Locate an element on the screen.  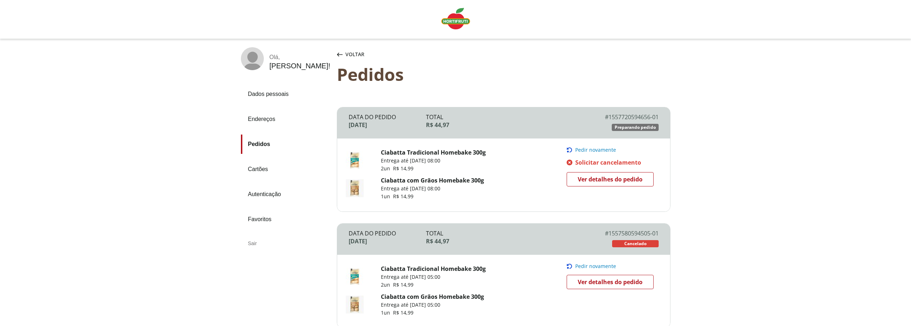
a: Pedidos is located at coordinates (286, 144).